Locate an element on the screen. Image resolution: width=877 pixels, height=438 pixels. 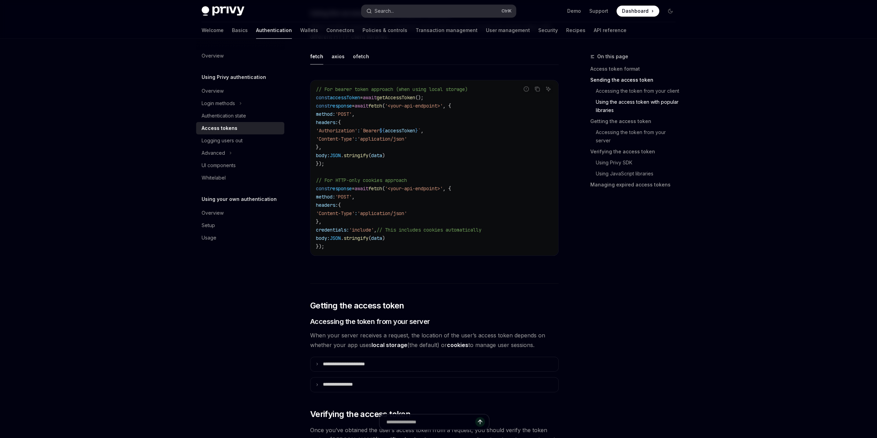
a: Whitelabel is located at coordinates (240, 178).